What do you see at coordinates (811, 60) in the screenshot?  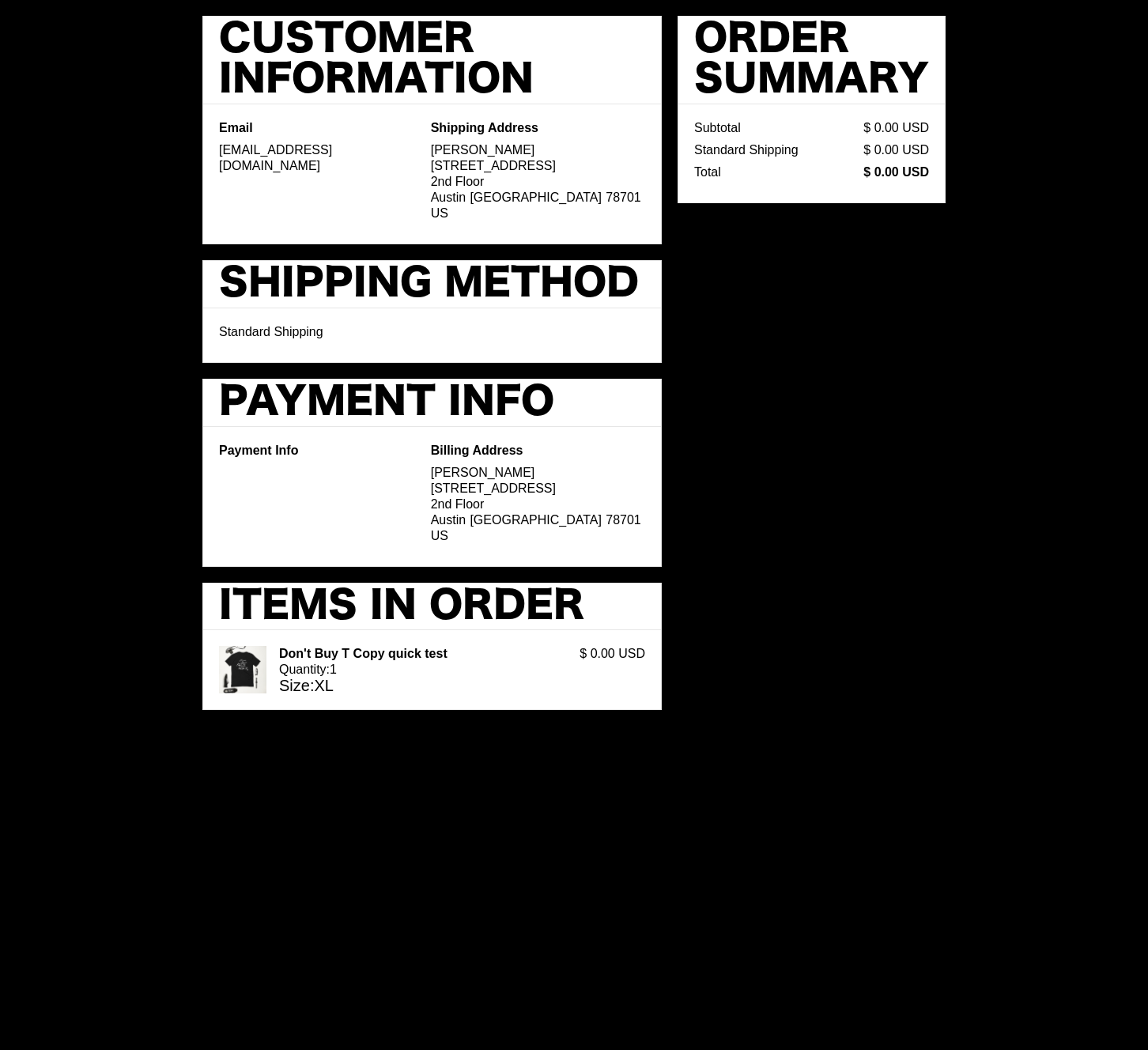 I see `h2: Order Summary` at bounding box center [811, 60].